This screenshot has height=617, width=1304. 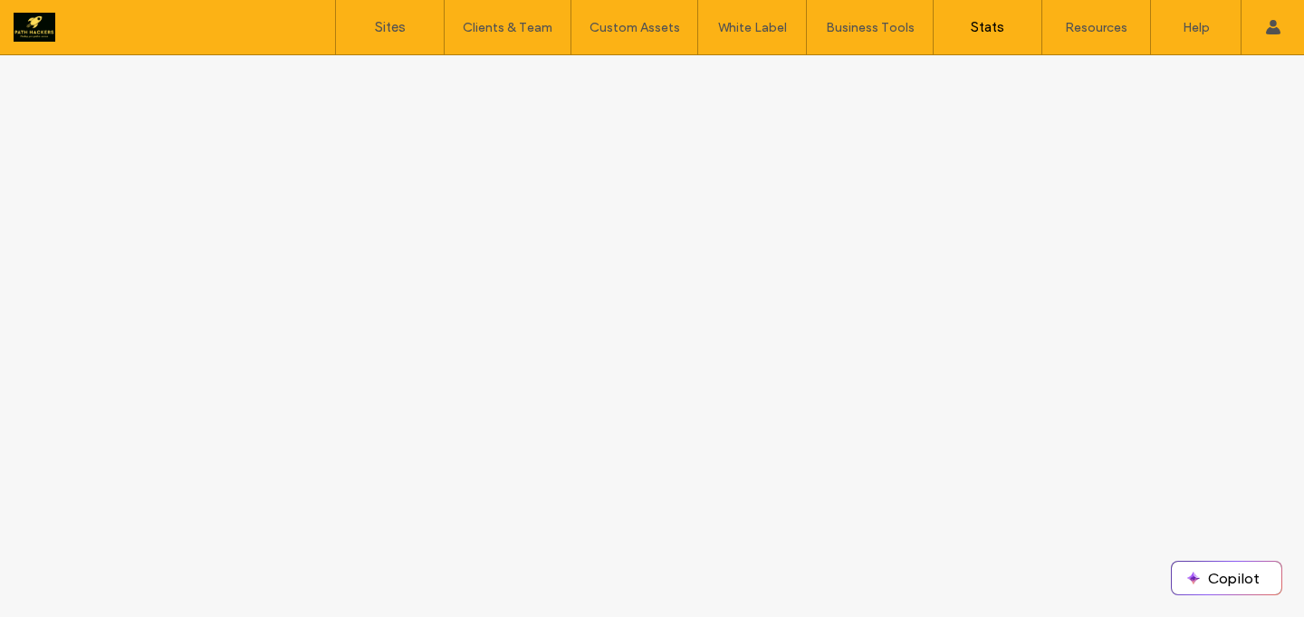 What do you see at coordinates (1196, 27) in the screenshot?
I see `label: Help` at bounding box center [1196, 27].